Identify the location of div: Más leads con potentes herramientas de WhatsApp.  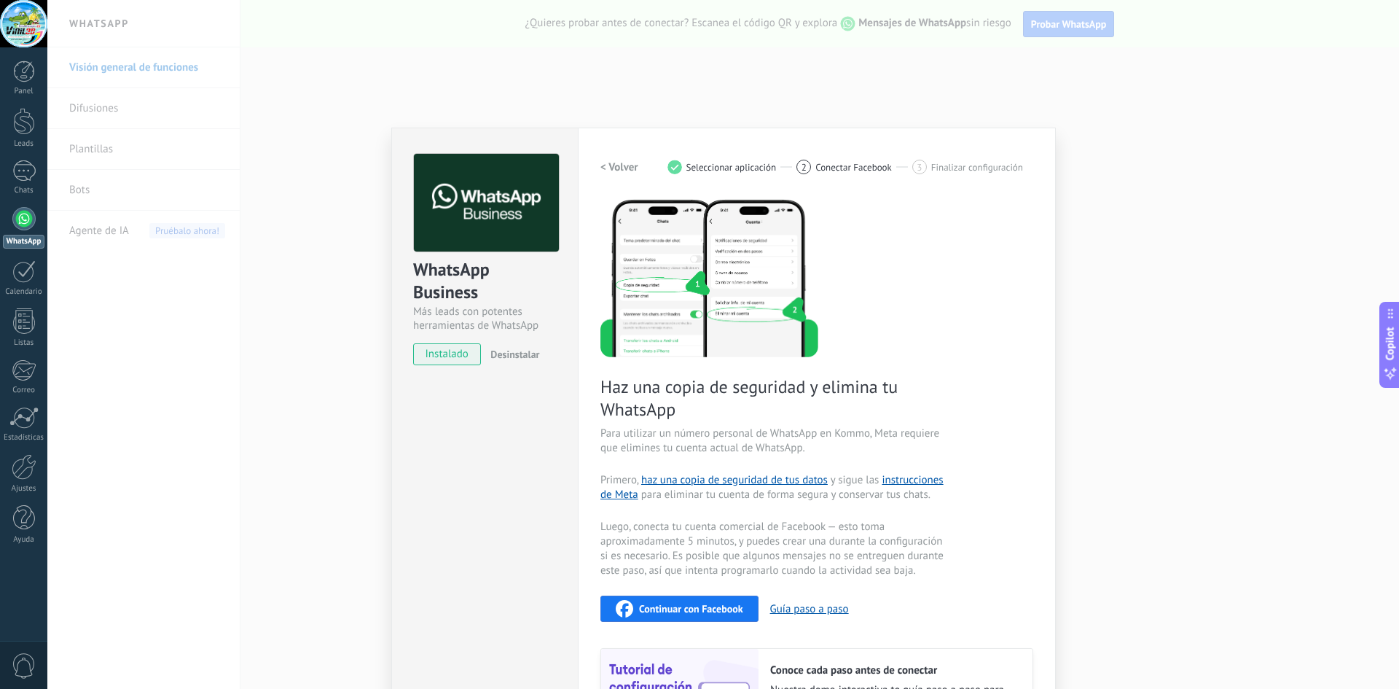
(485, 318).